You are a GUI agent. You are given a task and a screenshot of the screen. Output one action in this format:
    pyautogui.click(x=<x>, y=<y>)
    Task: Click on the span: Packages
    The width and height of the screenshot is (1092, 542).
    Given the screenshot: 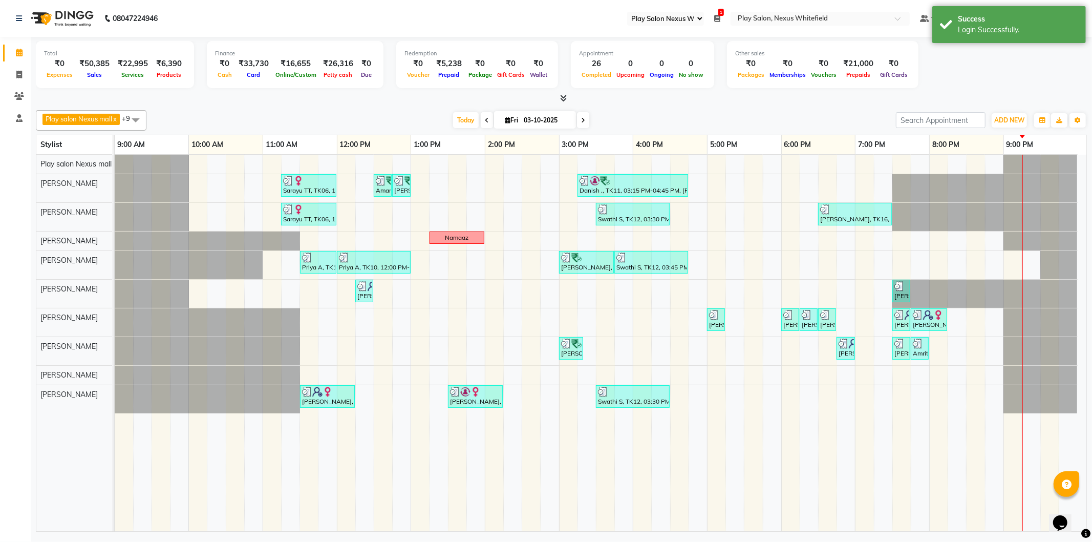 What is the action you would take?
    pyautogui.click(x=751, y=75)
    